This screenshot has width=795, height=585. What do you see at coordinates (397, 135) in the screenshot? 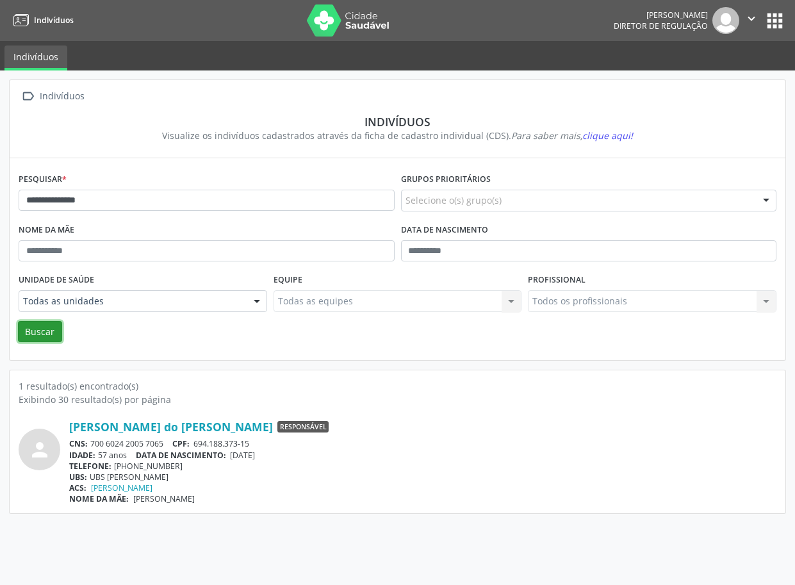
I see `div: Visualize os indivíduos cadastrados através da ficha de cadastro individual (CDS).` at bounding box center [397, 135].